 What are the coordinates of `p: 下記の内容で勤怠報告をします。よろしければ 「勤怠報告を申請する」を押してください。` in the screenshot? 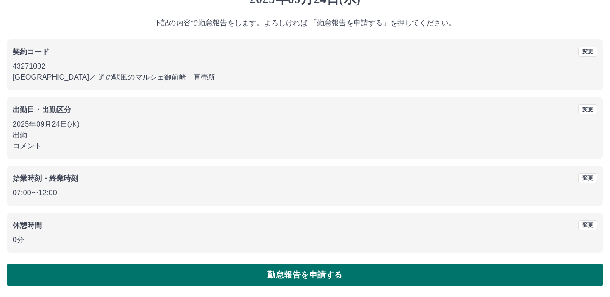 It's located at (305, 23).